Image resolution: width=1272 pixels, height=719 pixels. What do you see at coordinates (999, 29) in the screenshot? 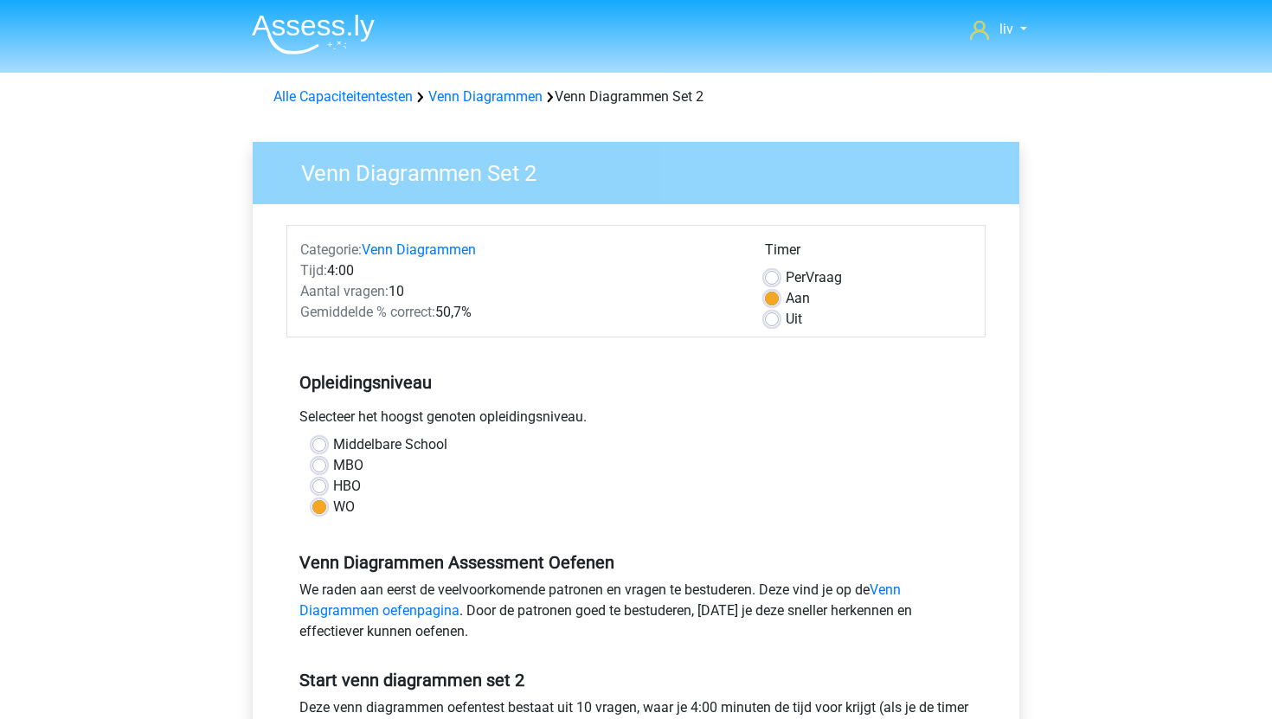
I see `a: liv` at bounding box center [999, 29].